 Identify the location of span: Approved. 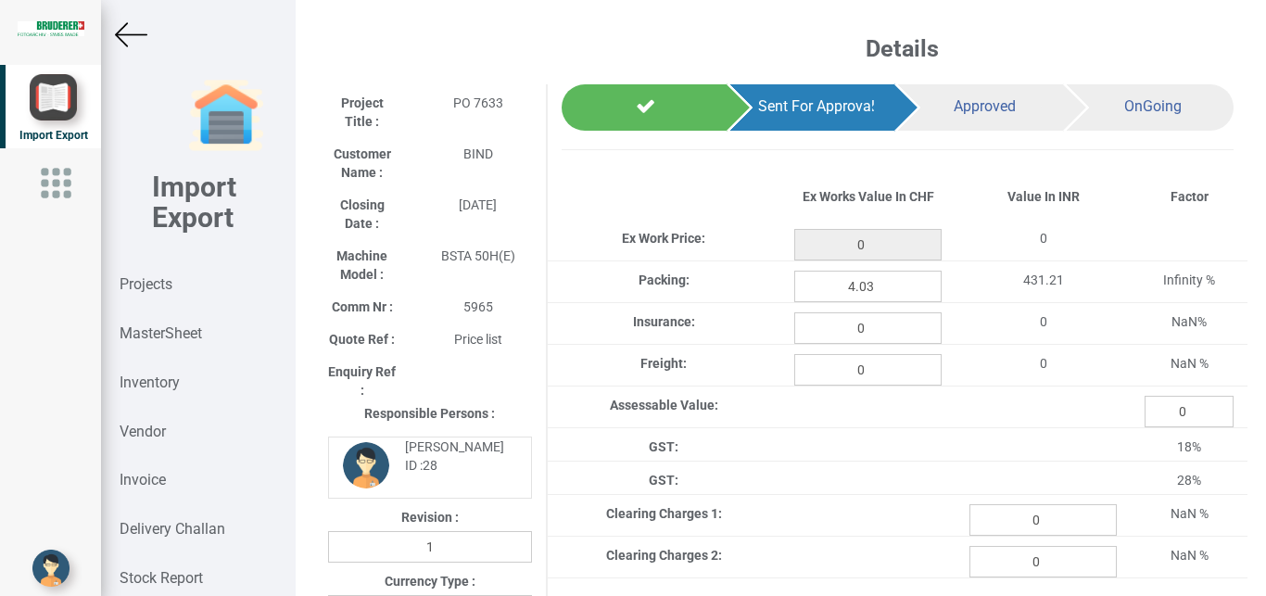
(984, 106).